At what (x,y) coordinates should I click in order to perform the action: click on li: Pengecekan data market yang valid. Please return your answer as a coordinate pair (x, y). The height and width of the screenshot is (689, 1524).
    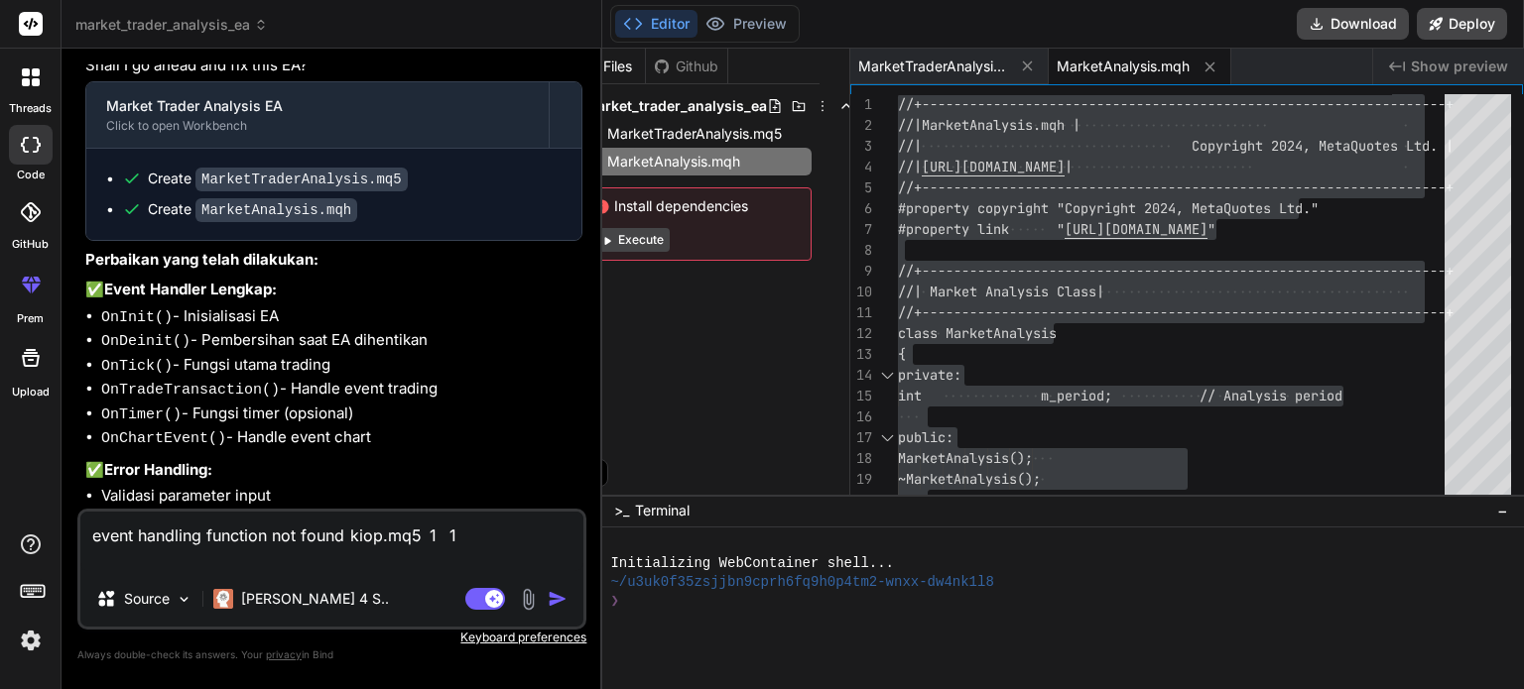
    Looking at the image, I should click on (341, 519).